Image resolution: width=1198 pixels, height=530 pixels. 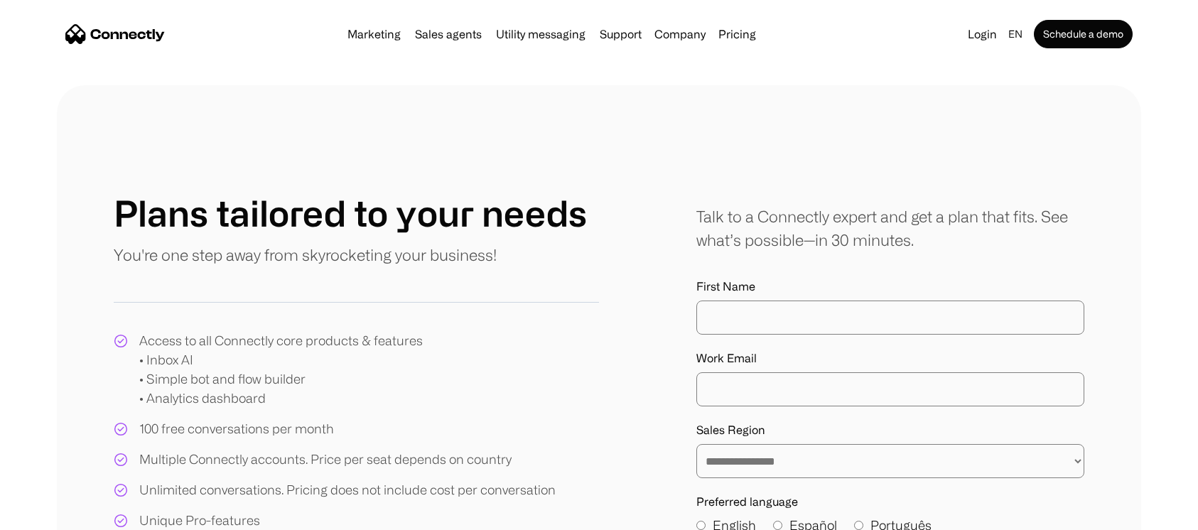 I want to click on input: English, so click(x=701, y=525).